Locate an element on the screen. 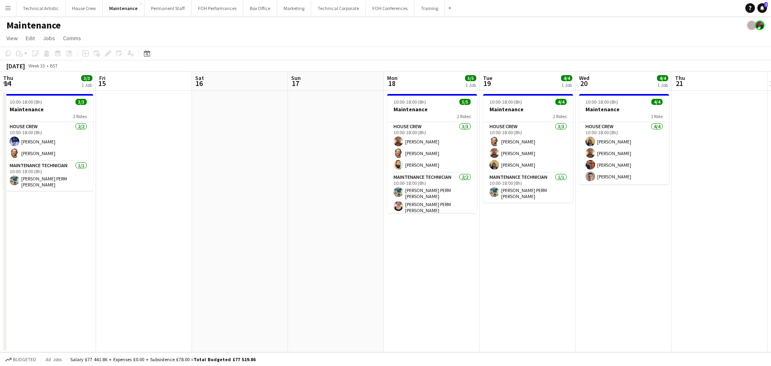  button: Technical Artistic is located at coordinates (41, 8).